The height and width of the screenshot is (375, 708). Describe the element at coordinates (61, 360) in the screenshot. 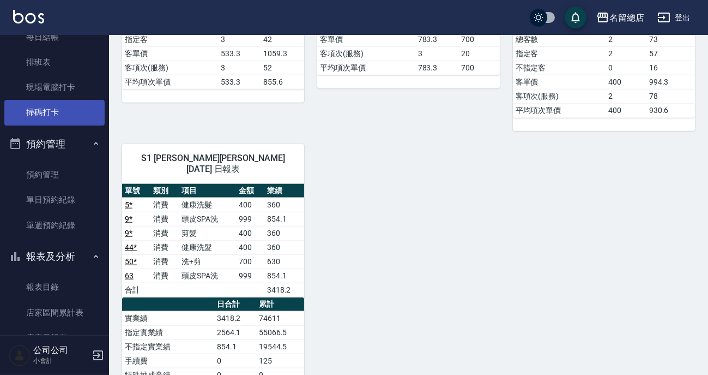

I see `p: 小會計` at that location.